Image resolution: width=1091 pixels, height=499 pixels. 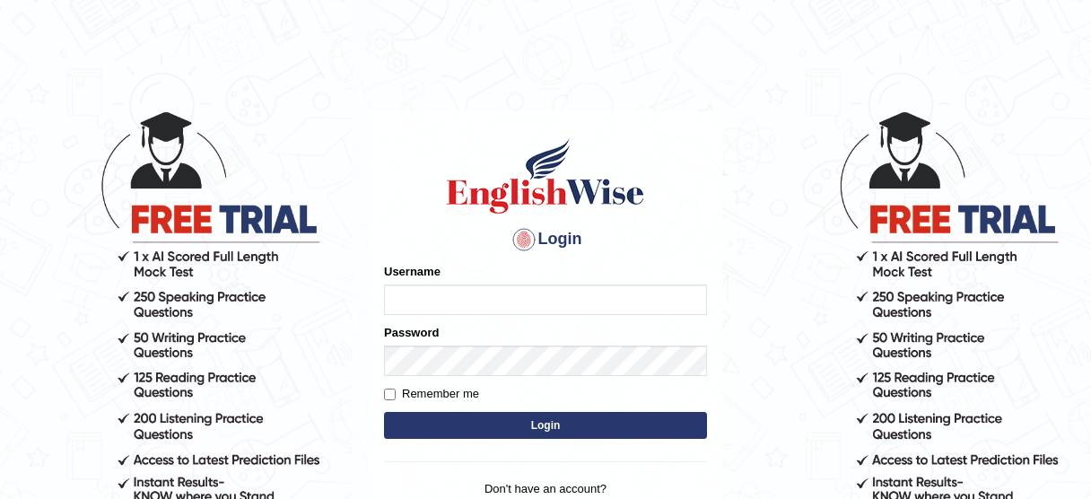 I want to click on input: Remember me, so click(x=389, y=394).